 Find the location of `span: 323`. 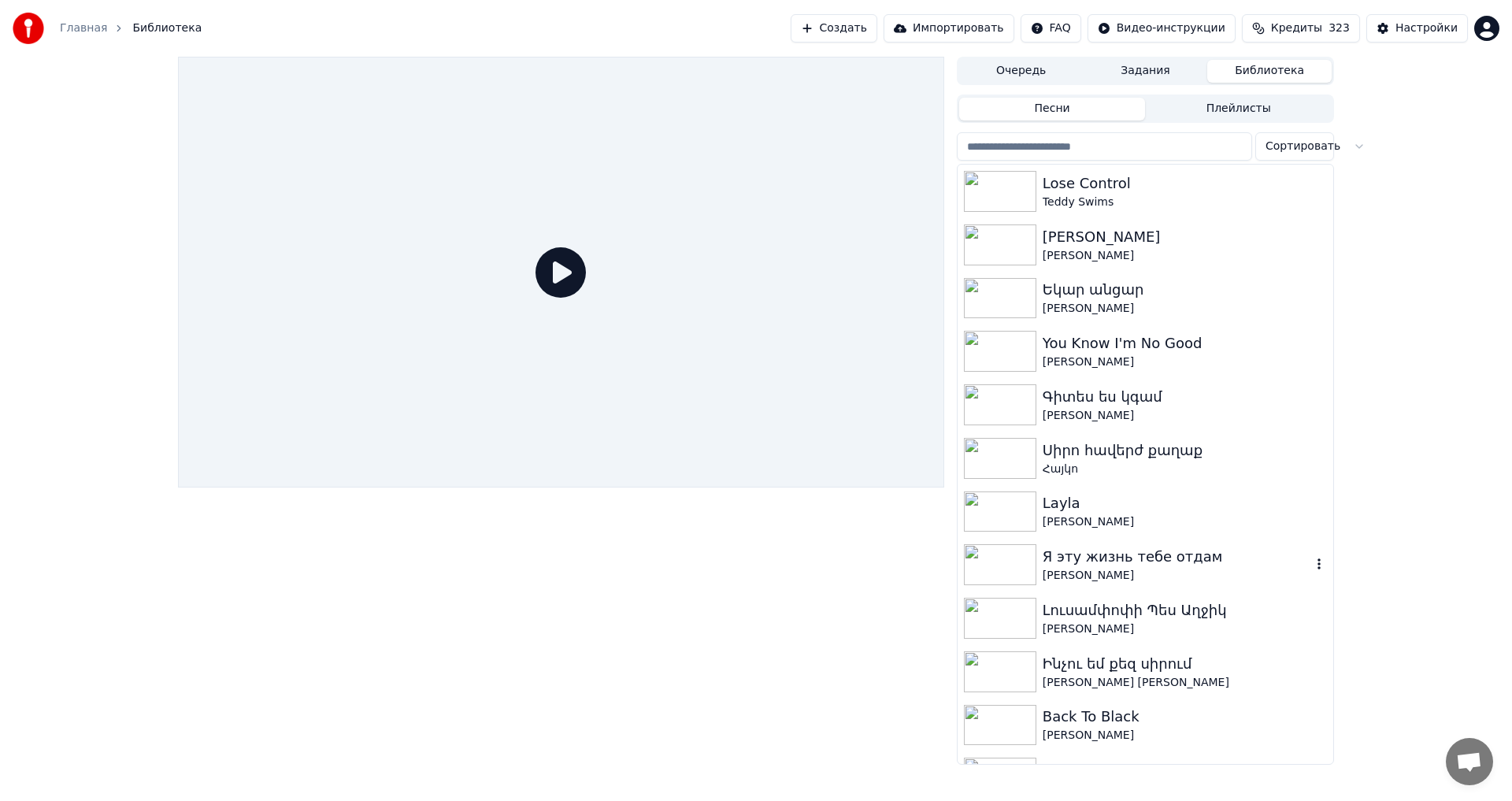

span: 323 is located at coordinates (1339, 29).